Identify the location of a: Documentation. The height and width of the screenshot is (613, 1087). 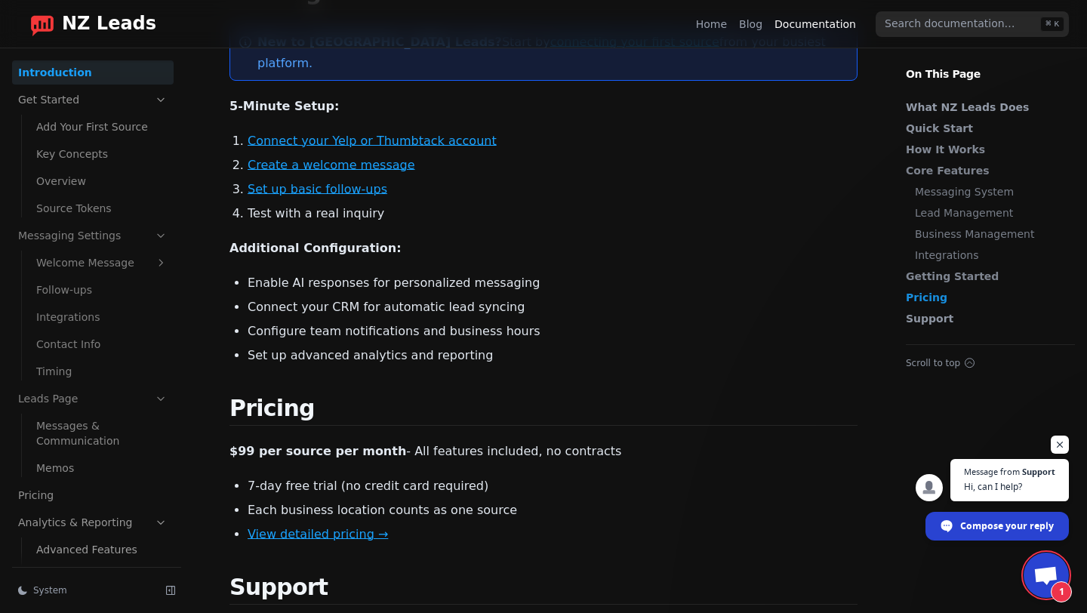
(815, 24).